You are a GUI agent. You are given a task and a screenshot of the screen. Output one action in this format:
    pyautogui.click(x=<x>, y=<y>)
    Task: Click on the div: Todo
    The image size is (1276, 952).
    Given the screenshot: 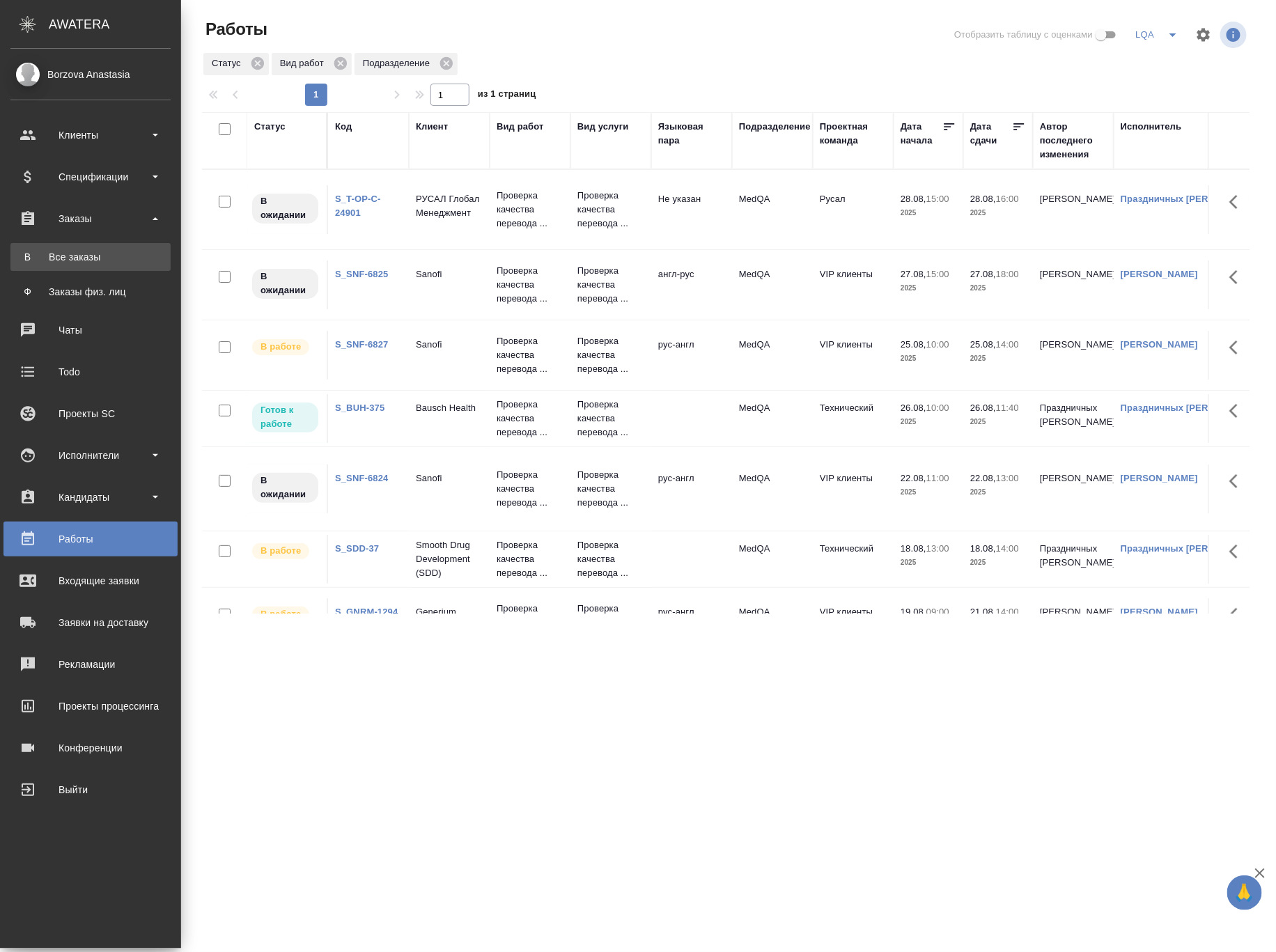 What is the action you would take?
    pyautogui.click(x=91, y=372)
    